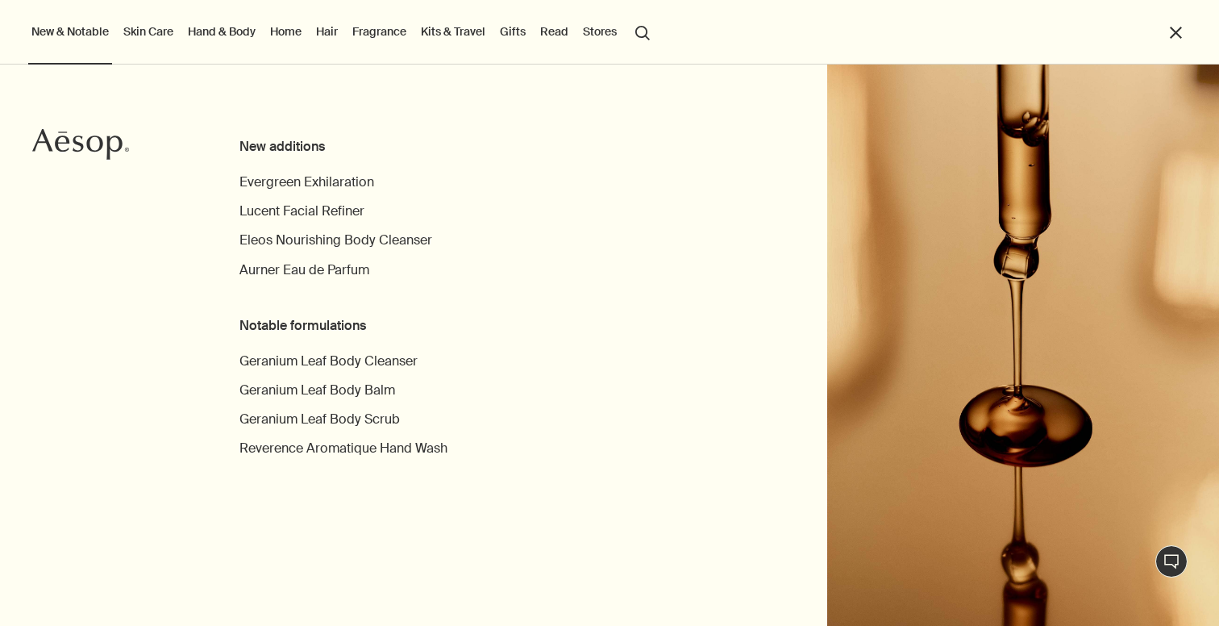 The width and height of the screenshot is (1219, 626). Describe the element at coordinates (643, 31) in the screenshot. I see `button: Open search` at that location.